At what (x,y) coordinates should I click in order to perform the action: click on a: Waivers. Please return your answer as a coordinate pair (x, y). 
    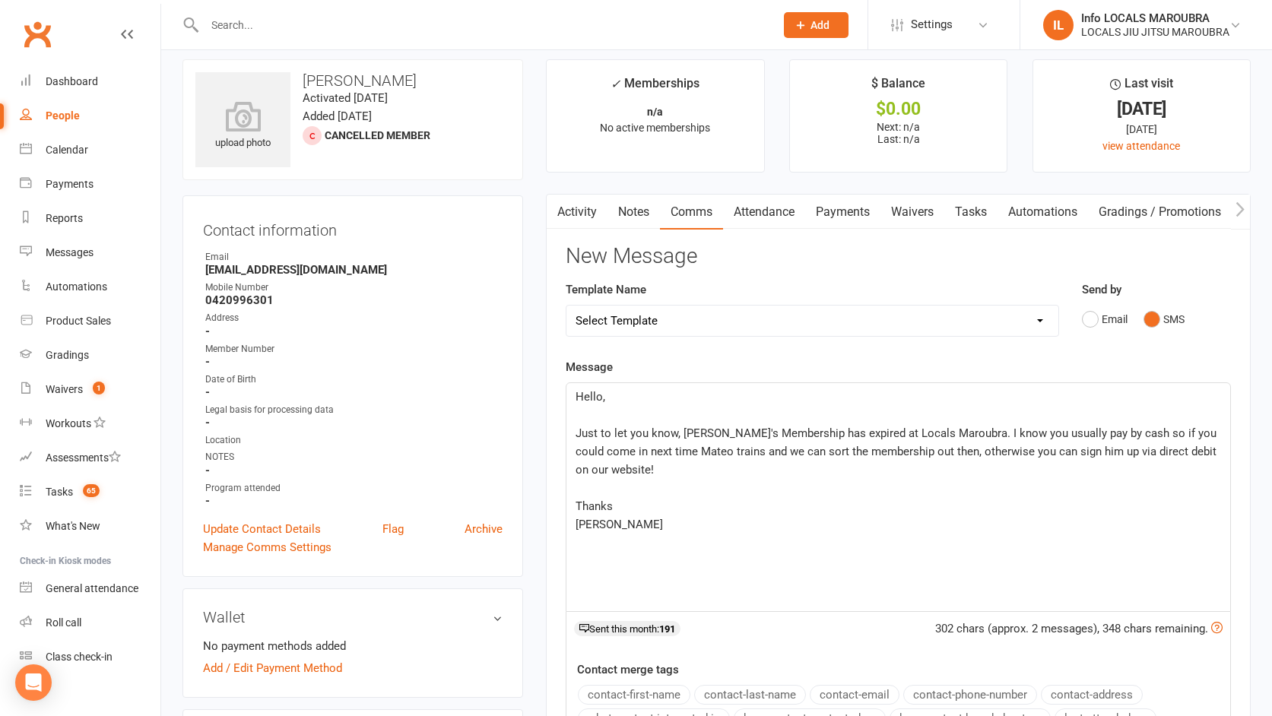
    Looking at the image, I should click on (913, 212).